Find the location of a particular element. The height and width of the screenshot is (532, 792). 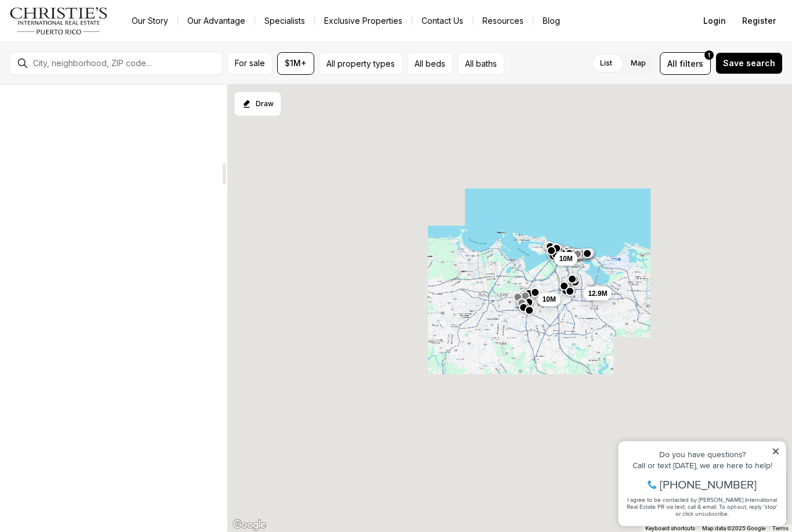

label: Map is located at coordinates (639, 63).